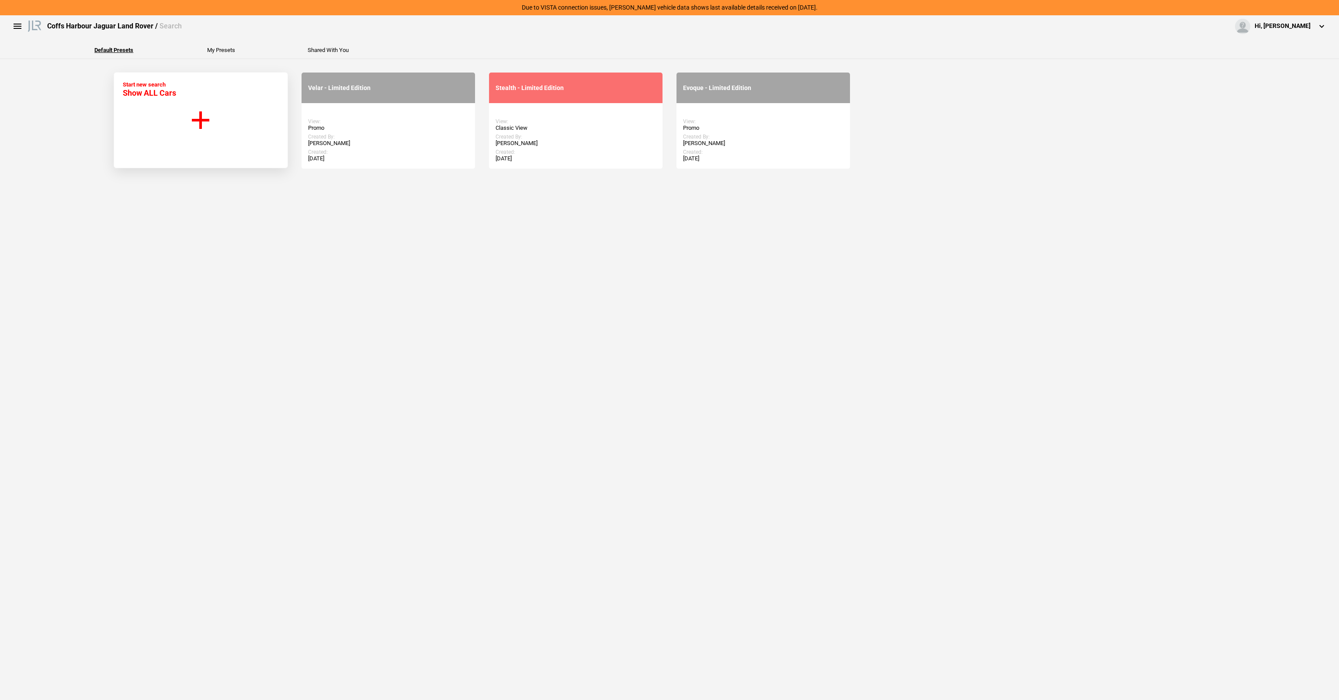 The width and height of the screenshot is (1339, 700). Describe the element at coordinates (328, 50) in the screenshot. I see `button: Shared With You` at that location.